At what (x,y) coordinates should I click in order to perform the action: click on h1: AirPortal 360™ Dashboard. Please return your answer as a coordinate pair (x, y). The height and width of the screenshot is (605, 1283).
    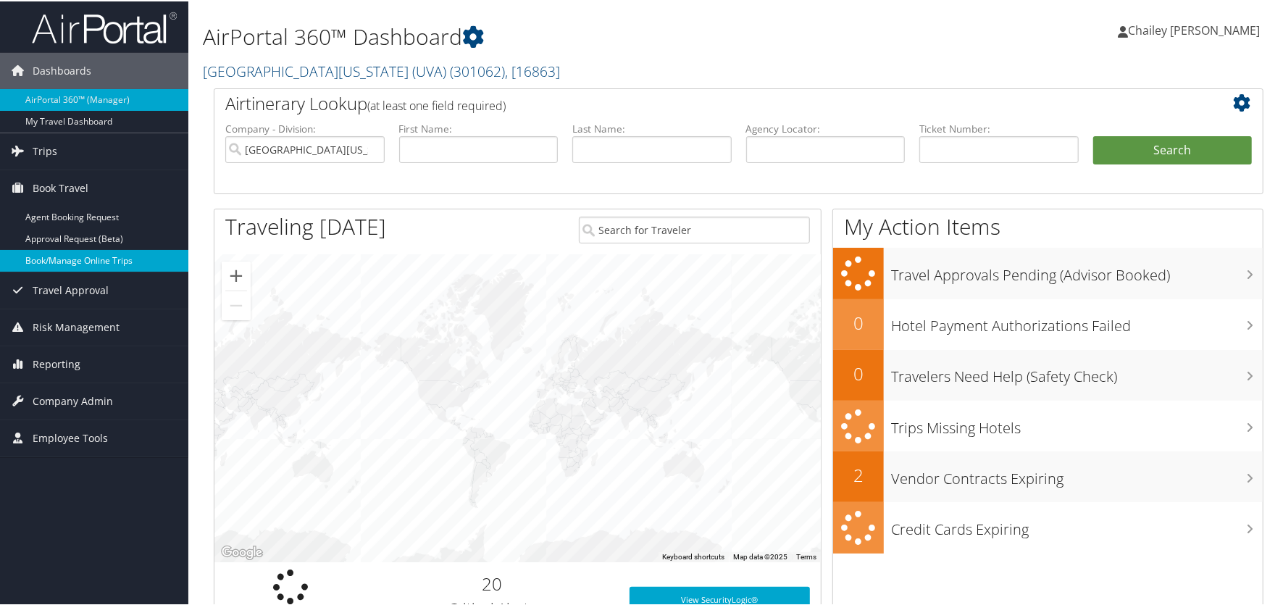
    Looking at the image, I should click on (560, 35).